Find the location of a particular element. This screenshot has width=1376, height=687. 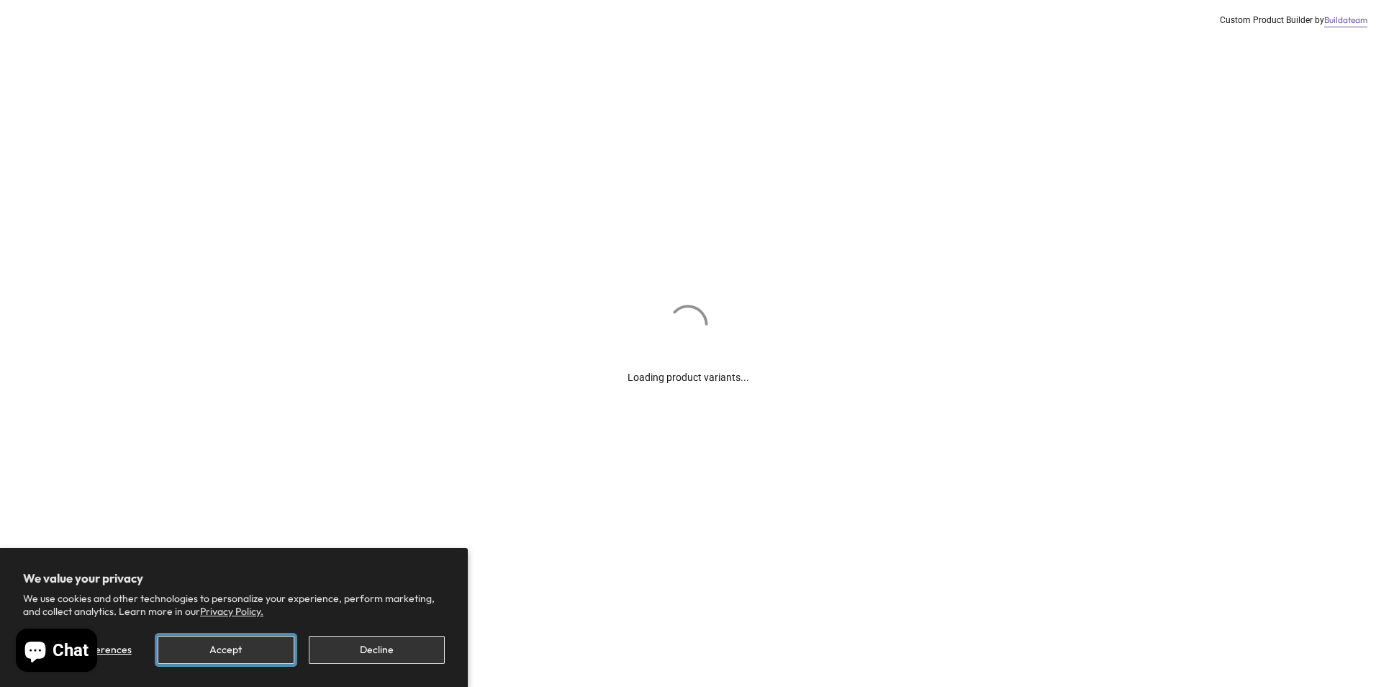

button: Decline is located at coordinates (376, 649).